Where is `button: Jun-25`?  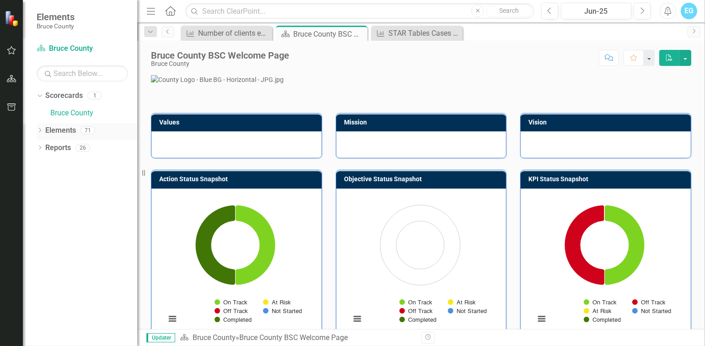 button: Jun-25 is located at coordinates (597, 11).